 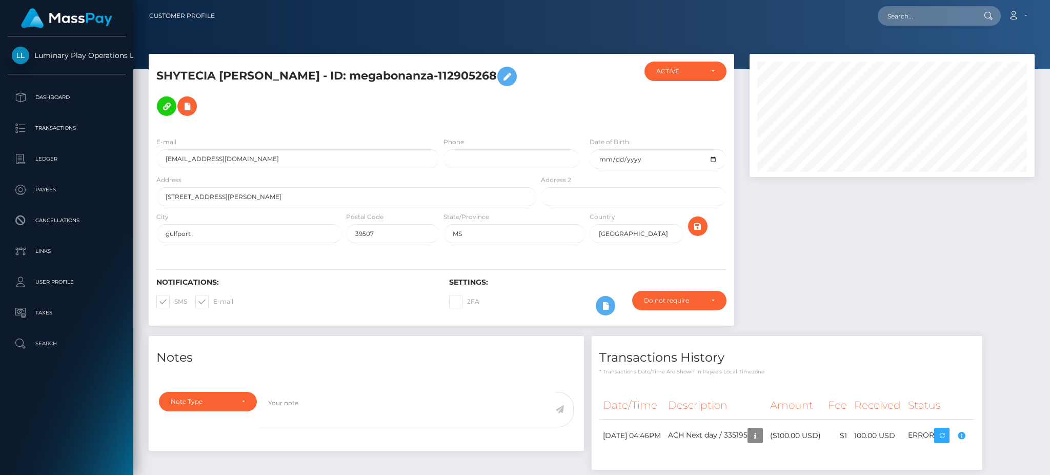 I want to click on td: ACH Next day / 335195, so click(x=715, y=435).